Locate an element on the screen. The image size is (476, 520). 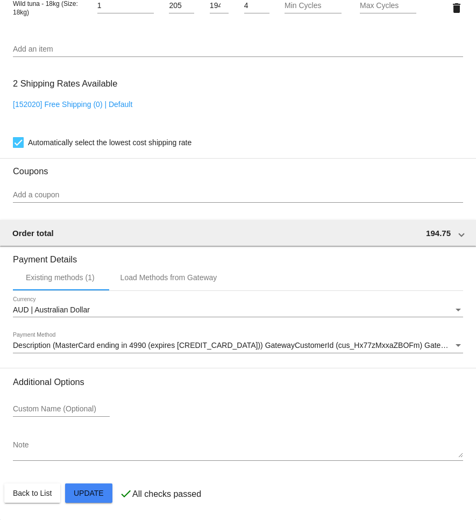
p: All checks passed is located at coordinates (167, 495).